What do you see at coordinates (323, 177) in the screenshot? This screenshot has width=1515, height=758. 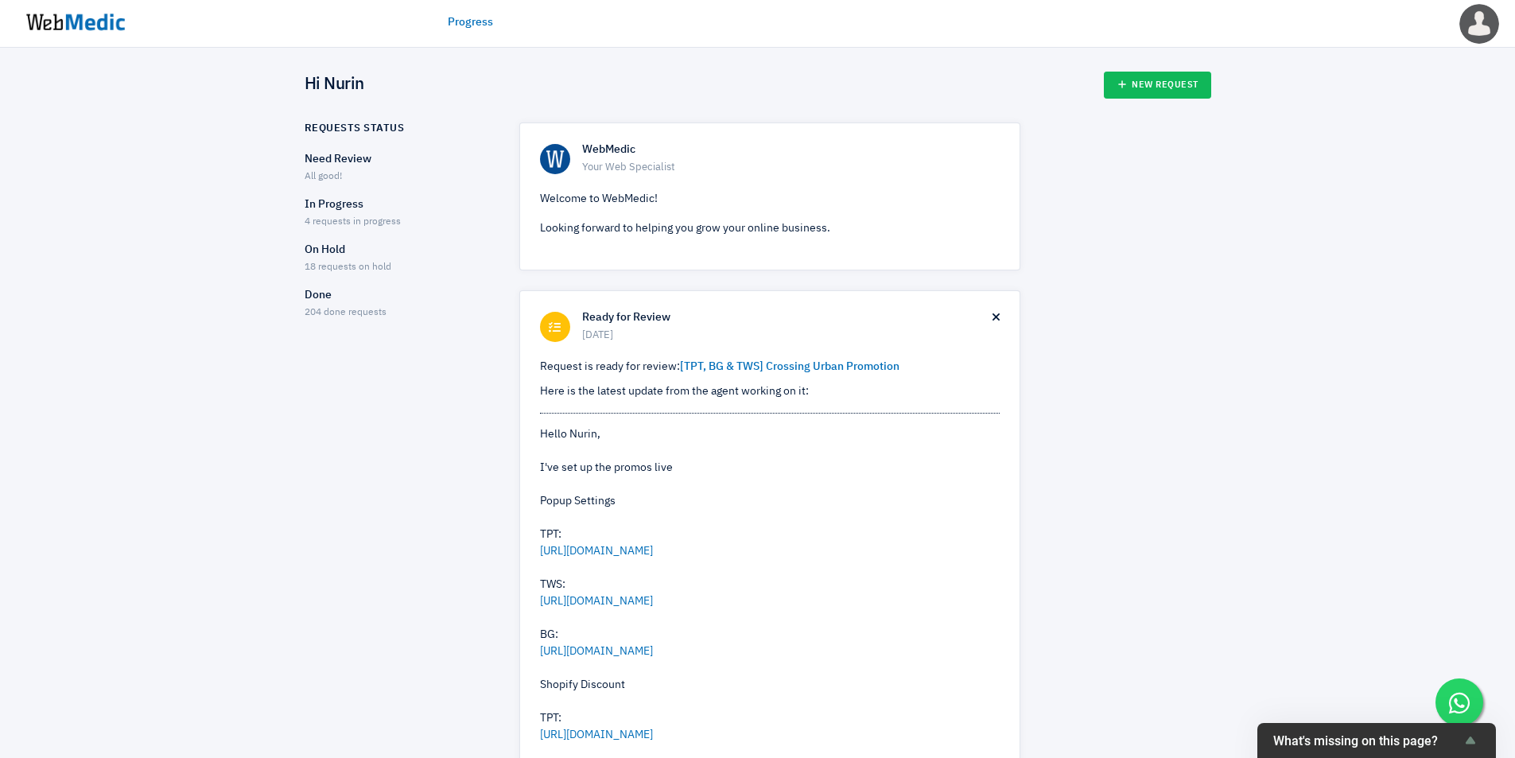 I see `span: All good!` at bounding box center [323, 177].